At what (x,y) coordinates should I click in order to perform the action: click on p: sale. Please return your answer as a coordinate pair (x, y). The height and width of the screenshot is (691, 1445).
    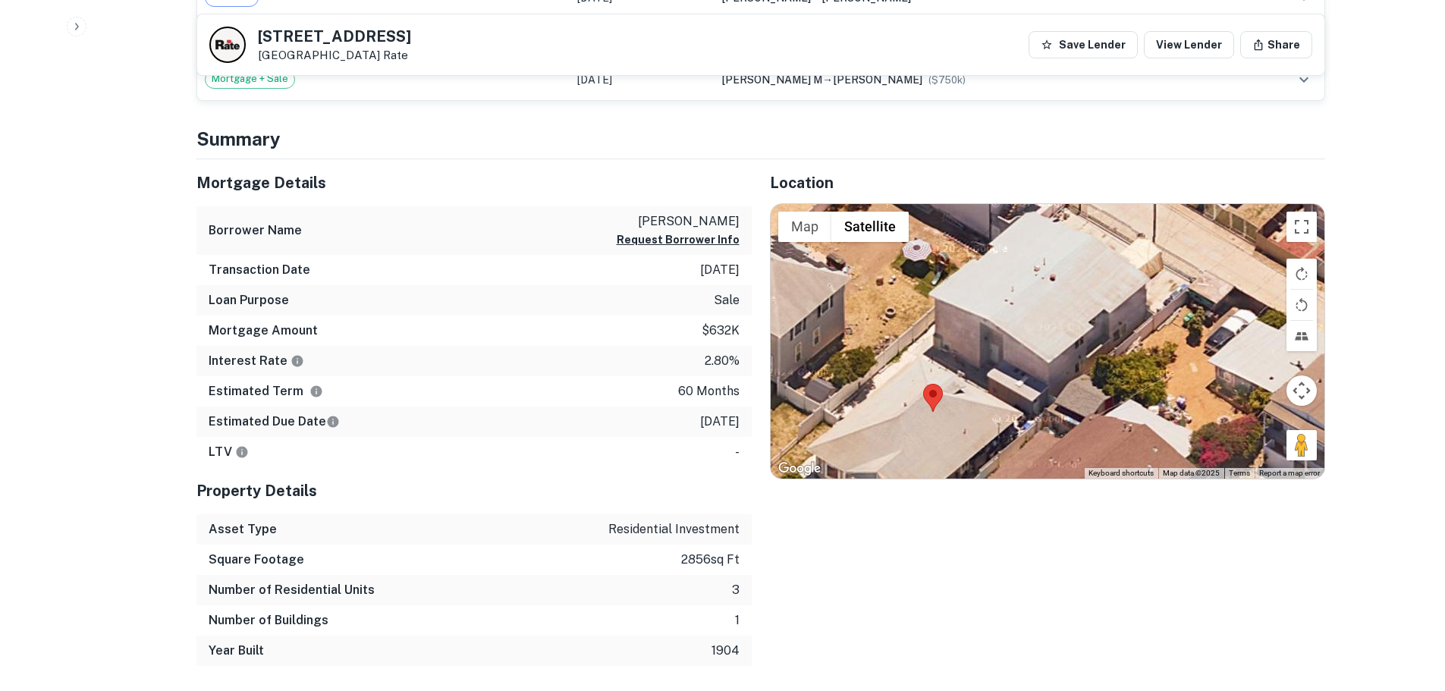
    Looking at the image, I should click on (727, 300).